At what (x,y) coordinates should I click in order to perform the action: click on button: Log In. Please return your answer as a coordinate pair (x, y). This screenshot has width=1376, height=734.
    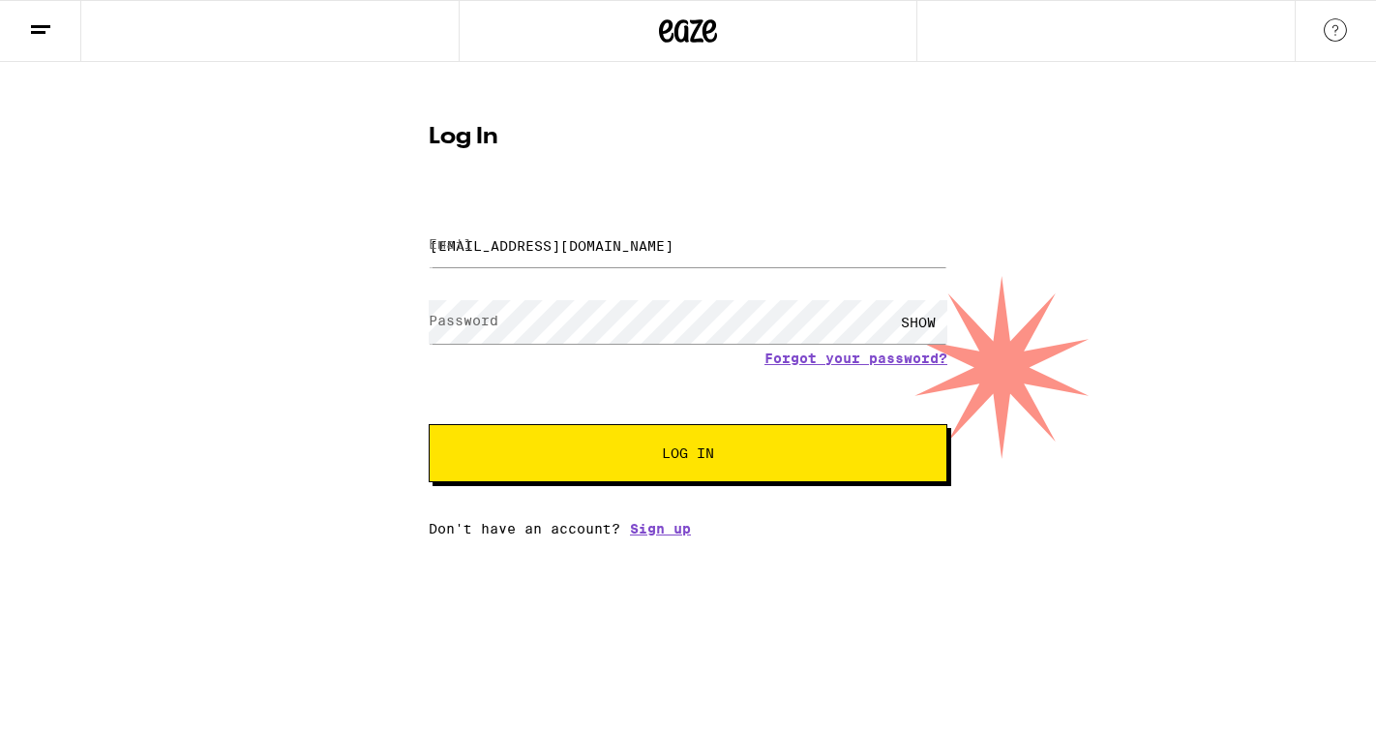
    Looking at the image, I should click on (688, 453).